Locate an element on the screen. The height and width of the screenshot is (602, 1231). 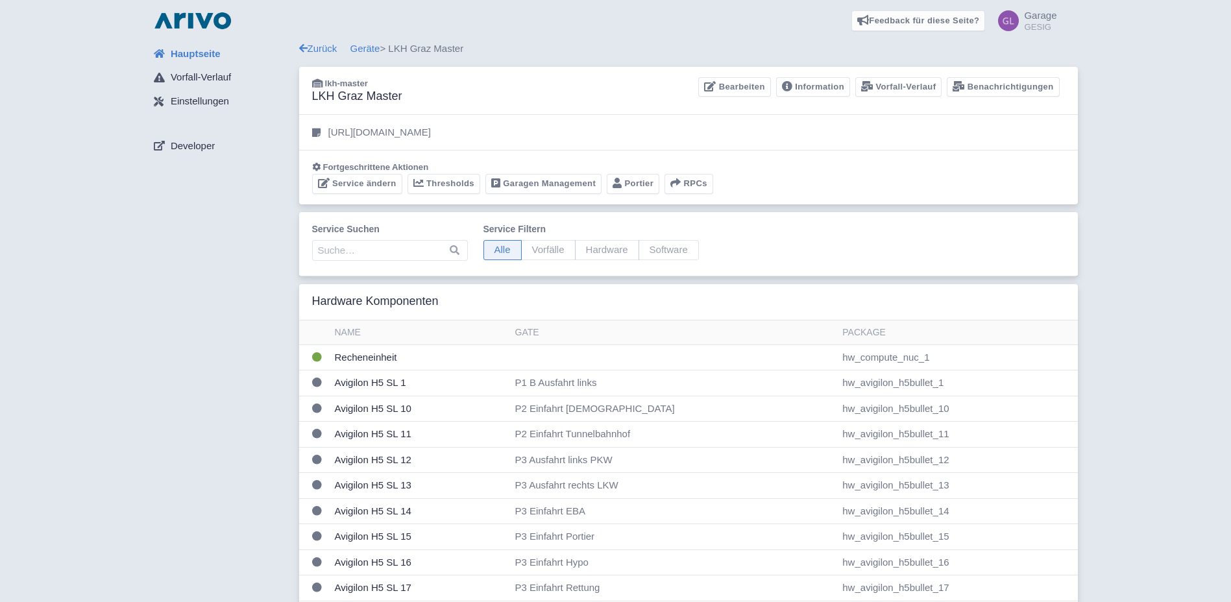
span: Vorfall-Verlauf is located at coordinates (201, 77).